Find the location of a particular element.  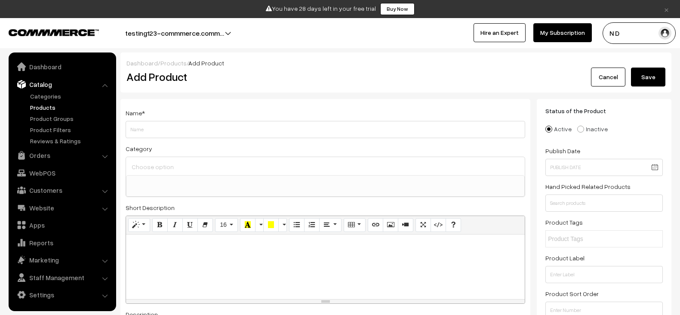

span: 16 is located at coordinates (223, 225).